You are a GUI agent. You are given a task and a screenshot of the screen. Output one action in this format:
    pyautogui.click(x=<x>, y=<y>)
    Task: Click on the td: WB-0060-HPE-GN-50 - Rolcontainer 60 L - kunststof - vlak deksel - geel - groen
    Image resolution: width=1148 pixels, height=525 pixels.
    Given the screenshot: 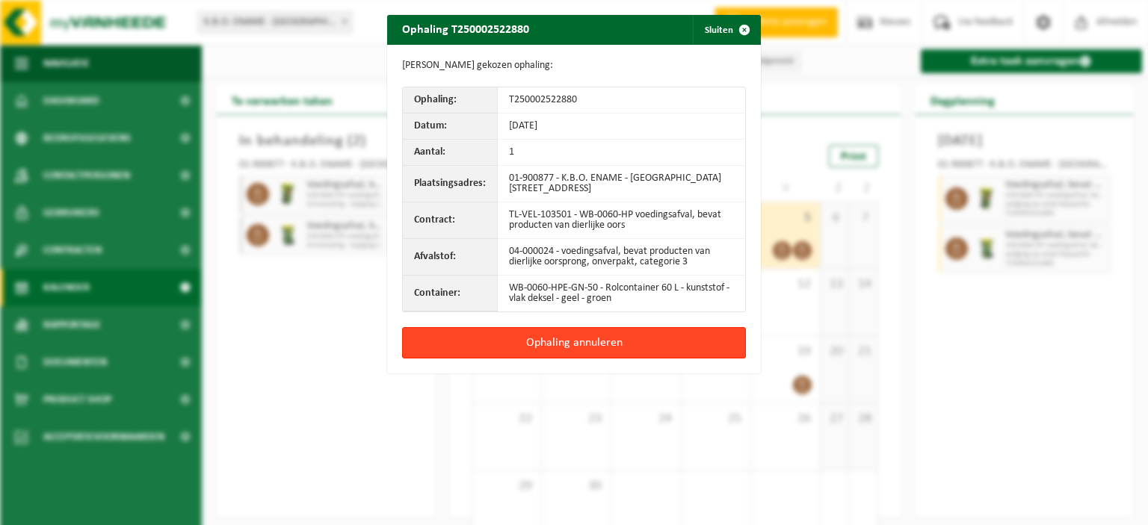 What is the action you would take?
    pyautogui.click(x=621, y=294)
    